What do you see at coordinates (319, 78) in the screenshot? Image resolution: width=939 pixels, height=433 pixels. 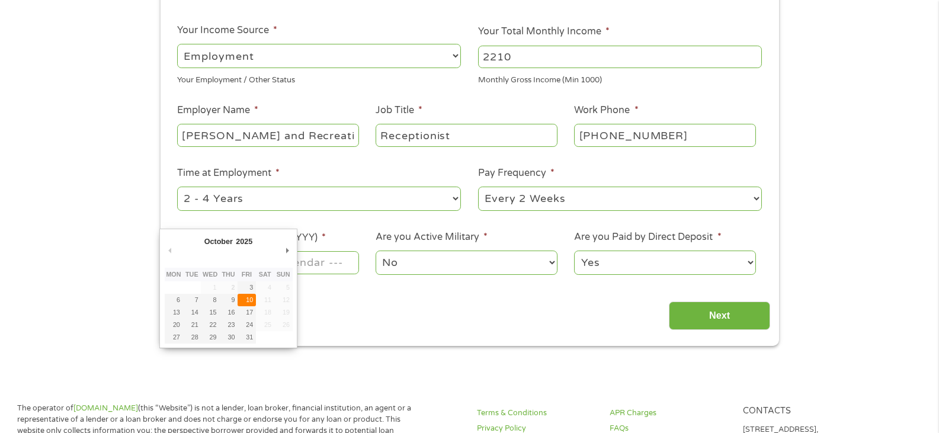 I see `div: Your Employment / Other Status` at bounding box center [319, 78].